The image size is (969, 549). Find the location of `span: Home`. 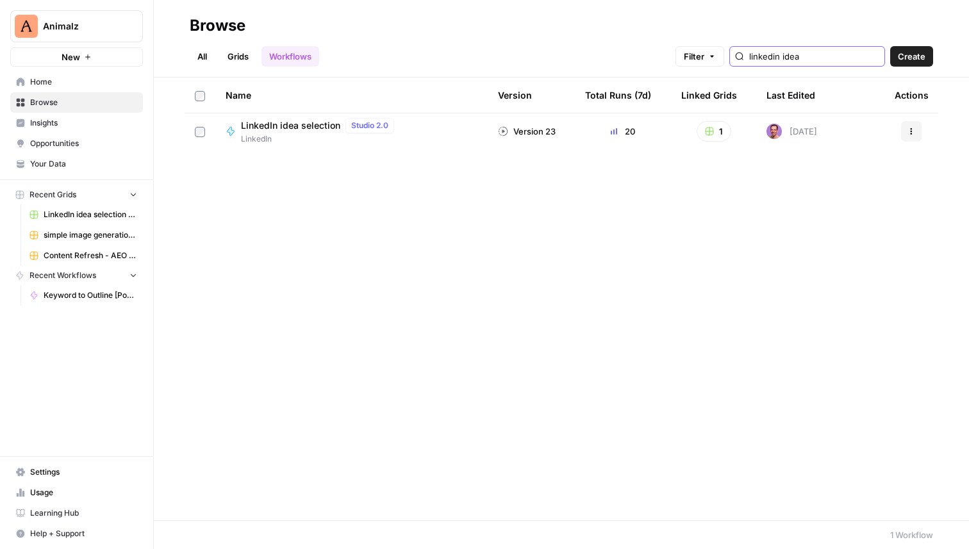

span: Home is located at coordinates (83, 82).